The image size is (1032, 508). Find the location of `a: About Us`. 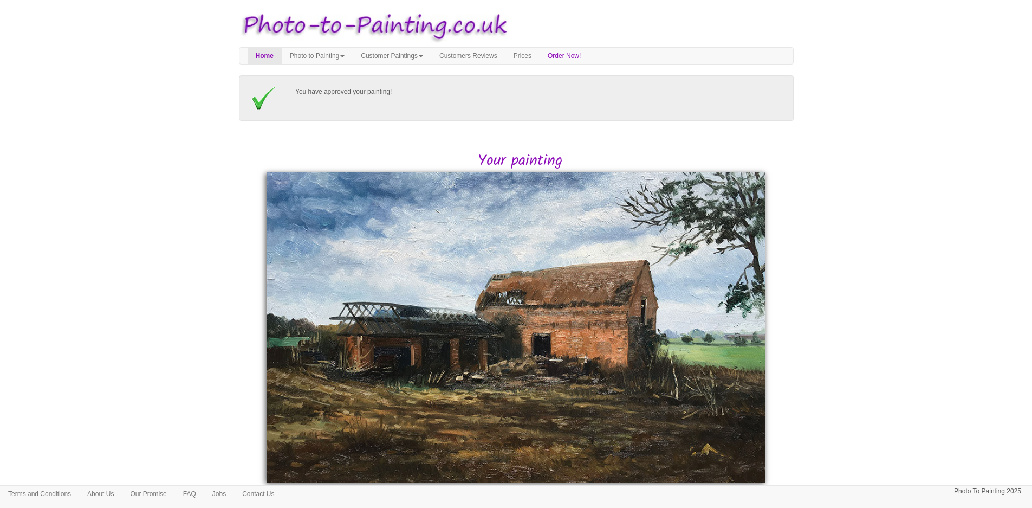

a: About Us is located at coordinates (100, 494).